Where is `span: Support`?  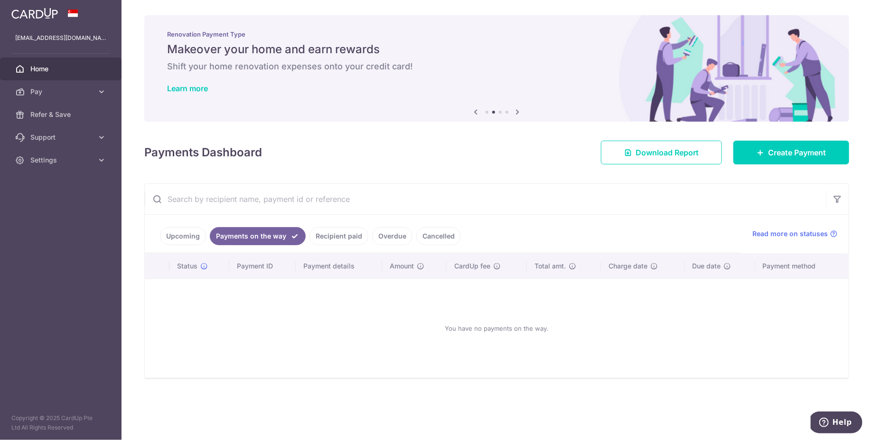 span: Support is located at coordinates (62, 137).